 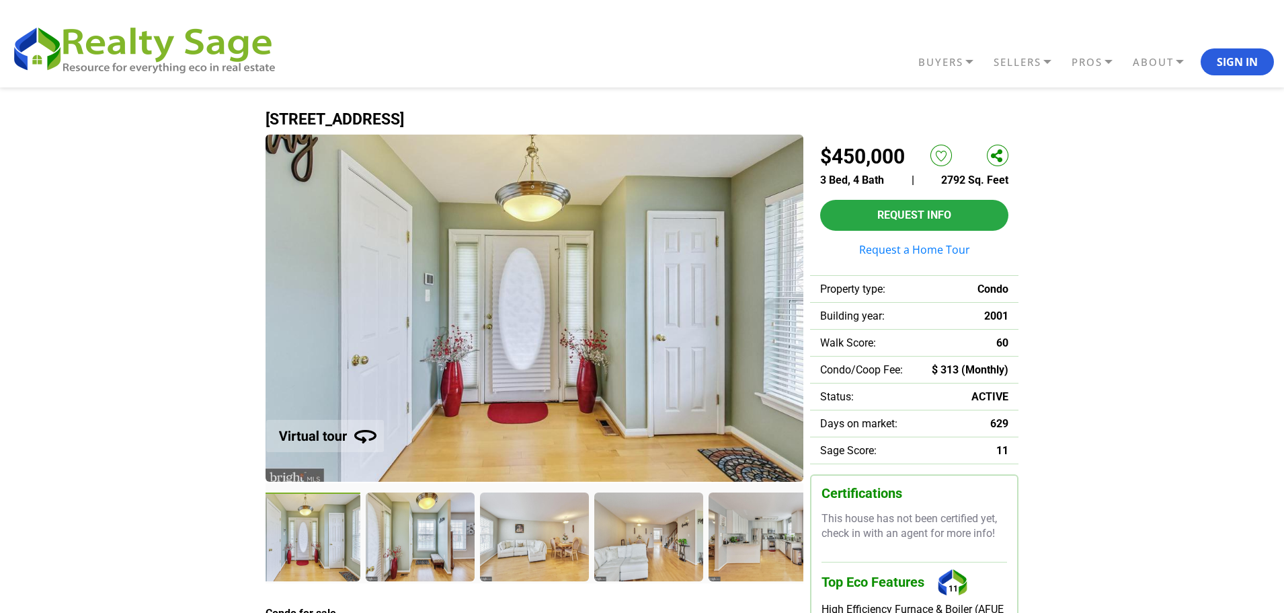 What do you see at coordinates (990, 396) in the screenshot?
I see `span: ACTIVE` at bounding box center [990, 396].